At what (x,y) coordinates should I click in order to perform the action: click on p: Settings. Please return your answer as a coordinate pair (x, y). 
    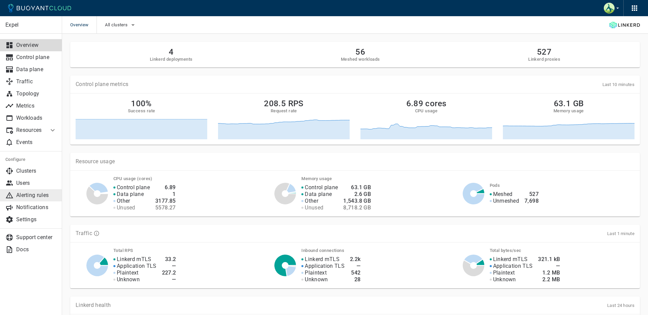
    Looking at the image, I should click on (36, 220).